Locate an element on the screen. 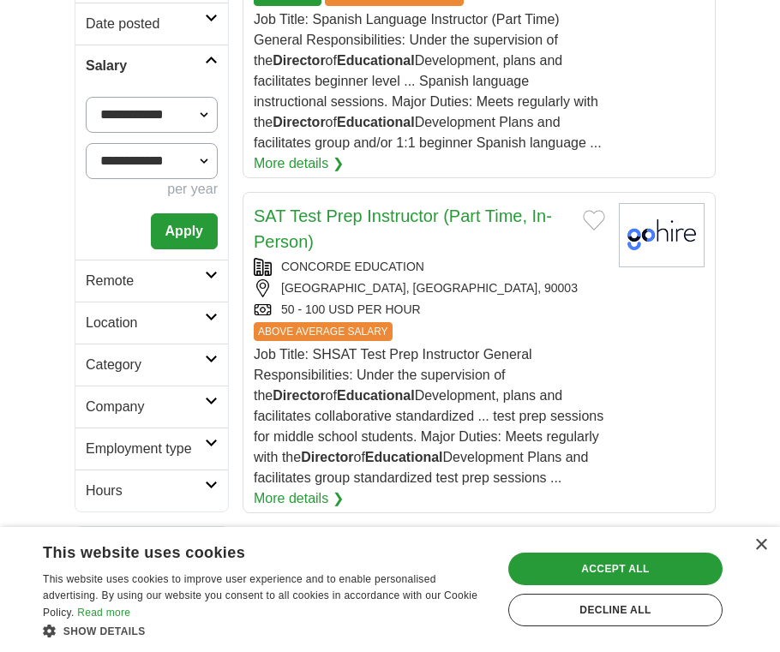 This screenshot has height=652, width=780. span: This website uses cookies to improve user experience and to enable personalised advertising. By u... is located at coordinates (260, 596).